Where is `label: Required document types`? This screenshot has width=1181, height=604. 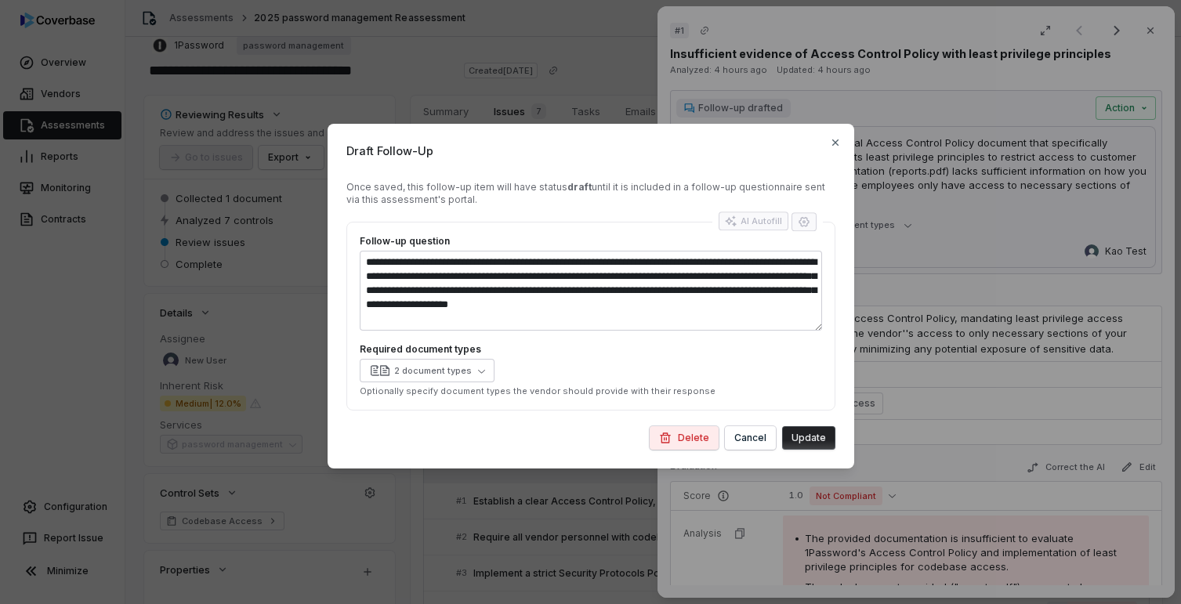
label: Required document types is located at coordinates (591, 349).